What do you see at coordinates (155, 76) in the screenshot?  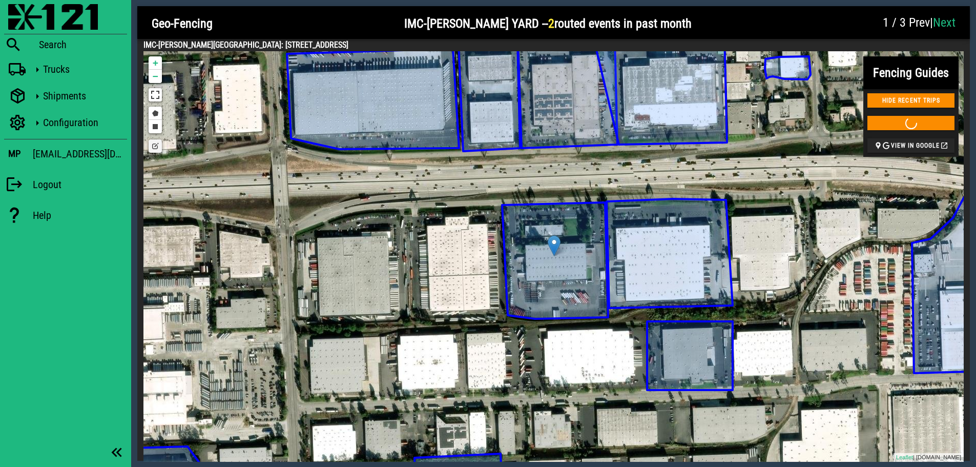 I see `a: Zoom out` at bounding box center [155, 76].